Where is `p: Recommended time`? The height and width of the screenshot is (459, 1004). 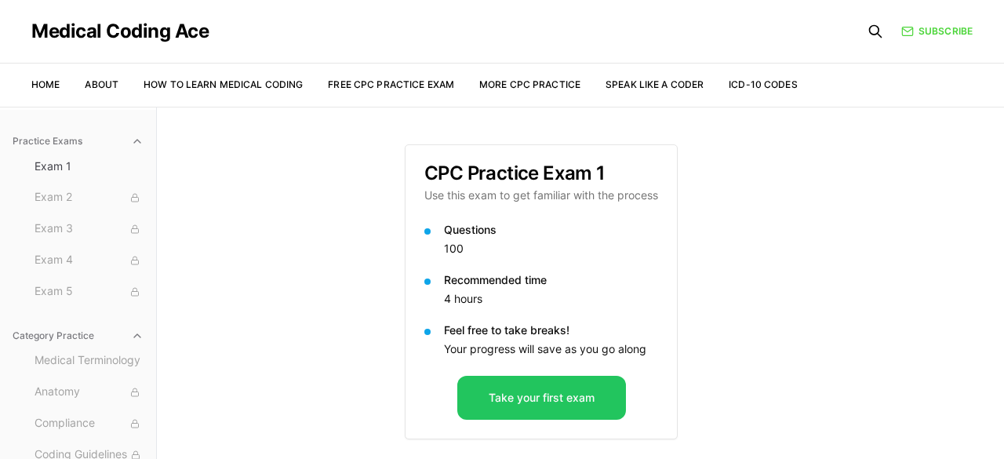 p: Recommended time is located at coordinates (550, 280).